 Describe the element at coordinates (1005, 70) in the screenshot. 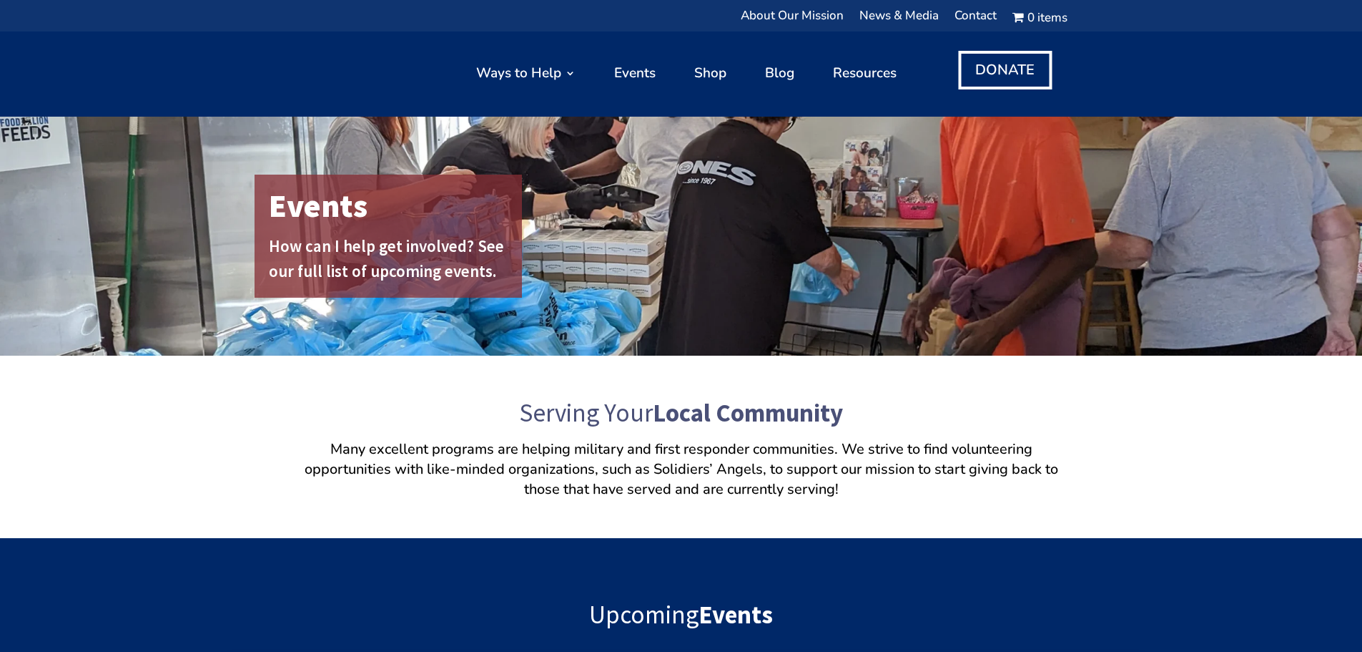

I see `a: DONATE` at that location.